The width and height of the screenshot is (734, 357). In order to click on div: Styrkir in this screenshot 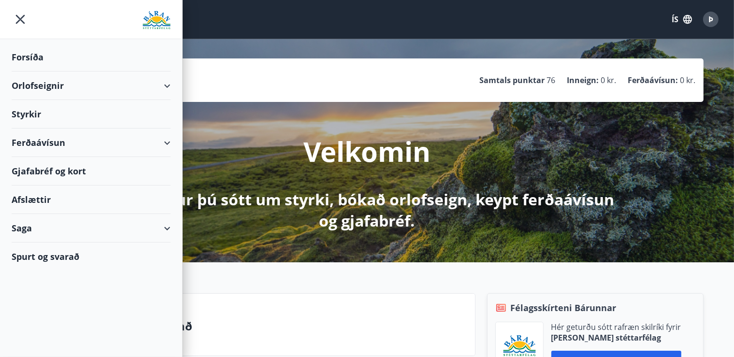, I will do `click(91, 114)`.